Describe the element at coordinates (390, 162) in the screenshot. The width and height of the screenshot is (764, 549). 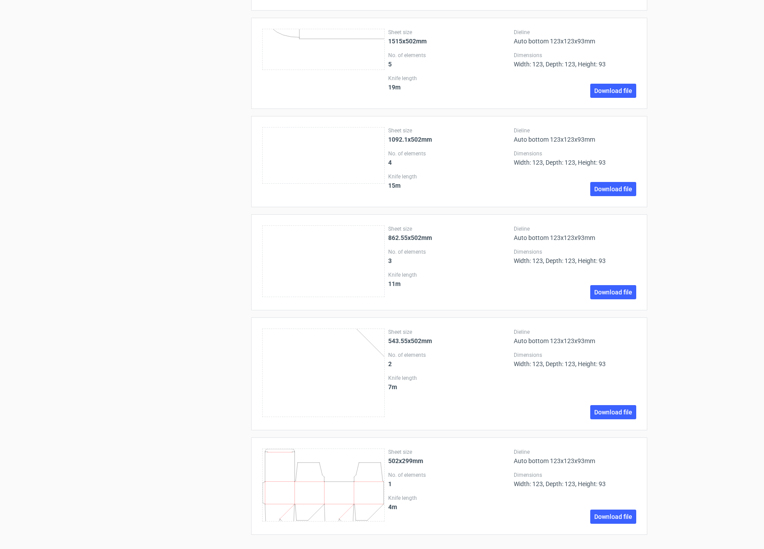
I see `strong: 4` at that location.